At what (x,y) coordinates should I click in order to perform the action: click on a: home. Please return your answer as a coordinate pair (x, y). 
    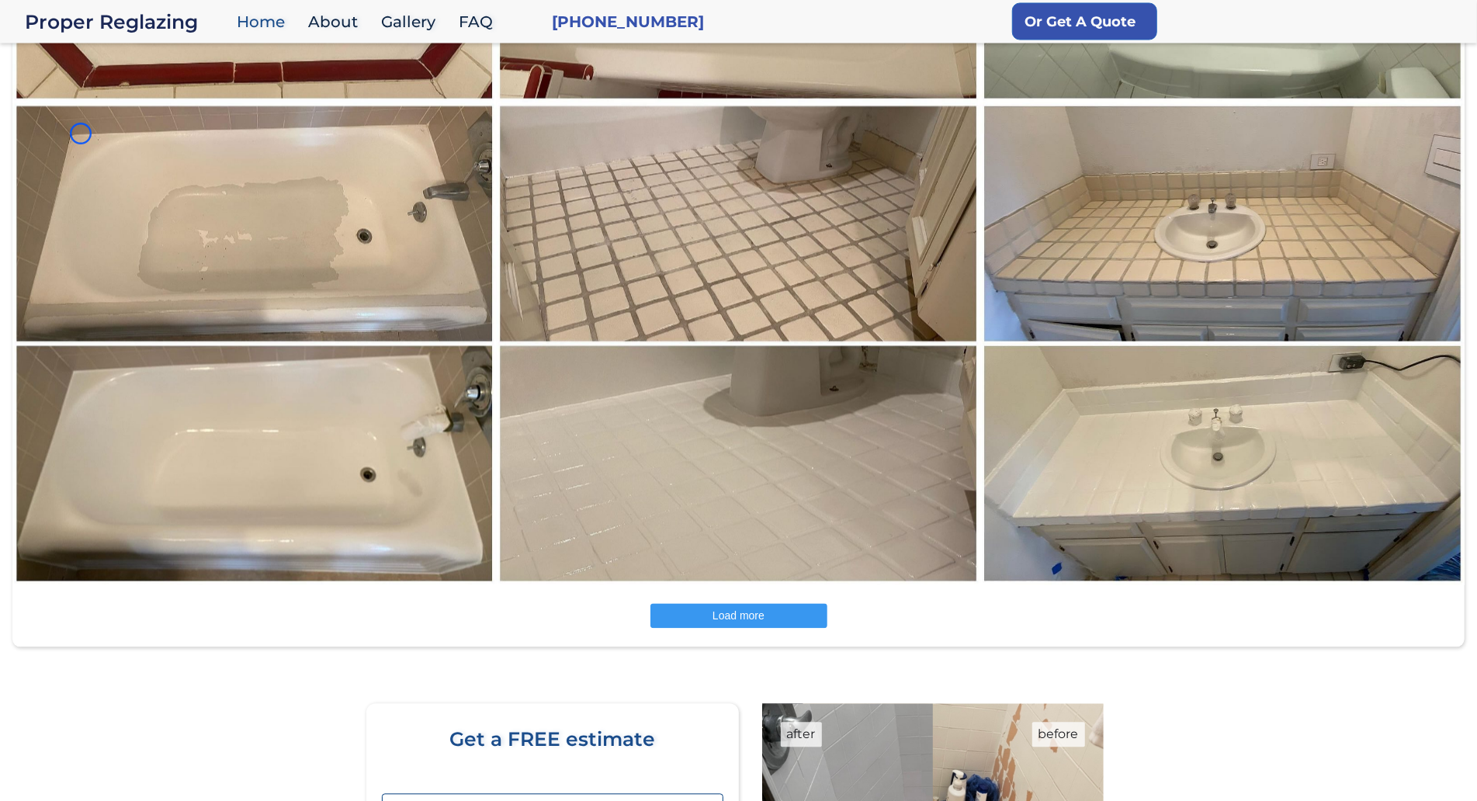
    Looking at the image, I should click on (127, 22).